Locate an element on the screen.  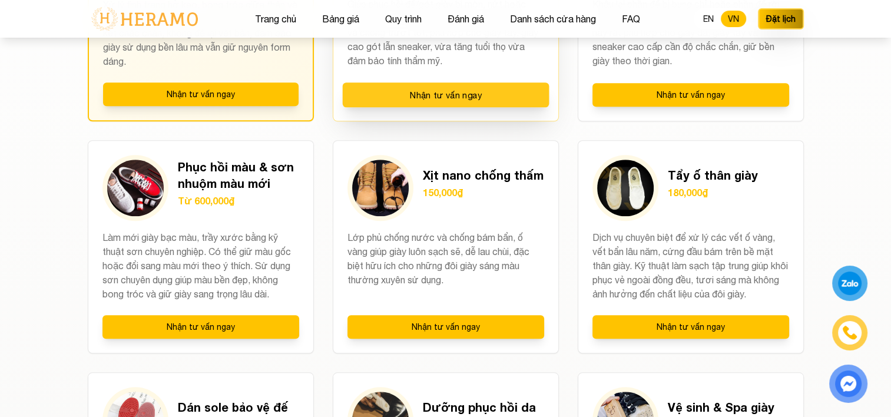
a: phone-icon is located at coordinates (850, 333).